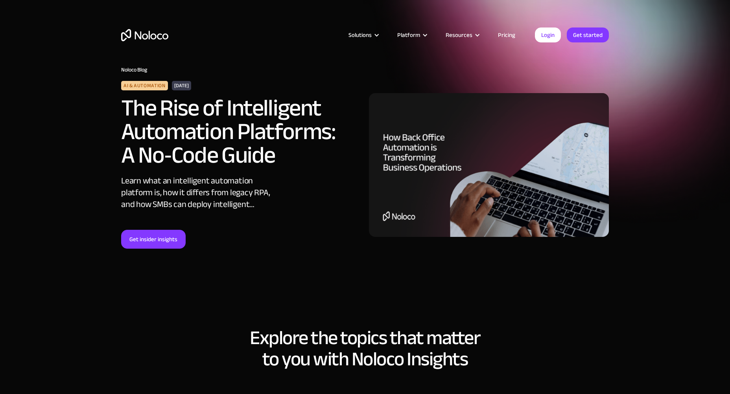 The width and height of the screenshot is (730, 394). Describe the element at coordinates (229, 132) in the screenshot. I see `h2: The Rise of Intelligent Automation Platforms: A No‑Code Guide` at that location.